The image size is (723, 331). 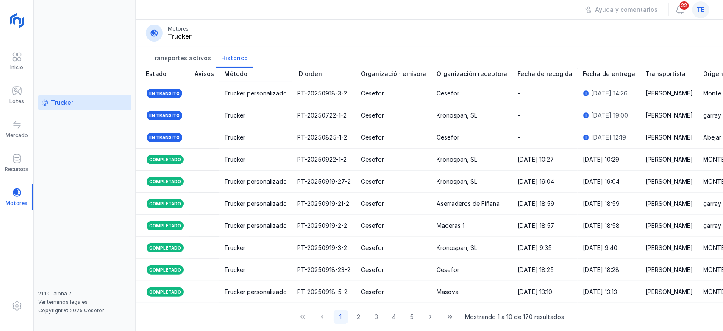 What do you see at coordinates (322, 248) in the screenshot?
I see `div: PT-20250919-3-2` at bounding box center [322, 248].